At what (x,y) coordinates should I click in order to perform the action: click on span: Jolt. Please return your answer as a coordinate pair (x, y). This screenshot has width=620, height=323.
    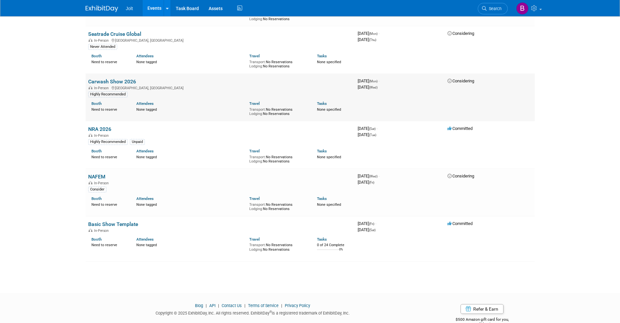
    Looking at the image, I should click on (130, 8).